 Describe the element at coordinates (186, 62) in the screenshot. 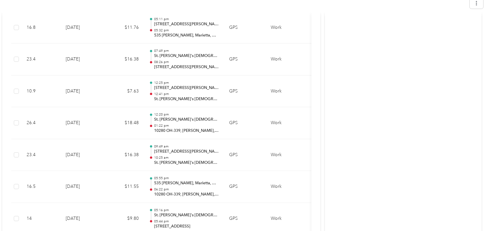

I see `p: 08:26 pm` at that location.